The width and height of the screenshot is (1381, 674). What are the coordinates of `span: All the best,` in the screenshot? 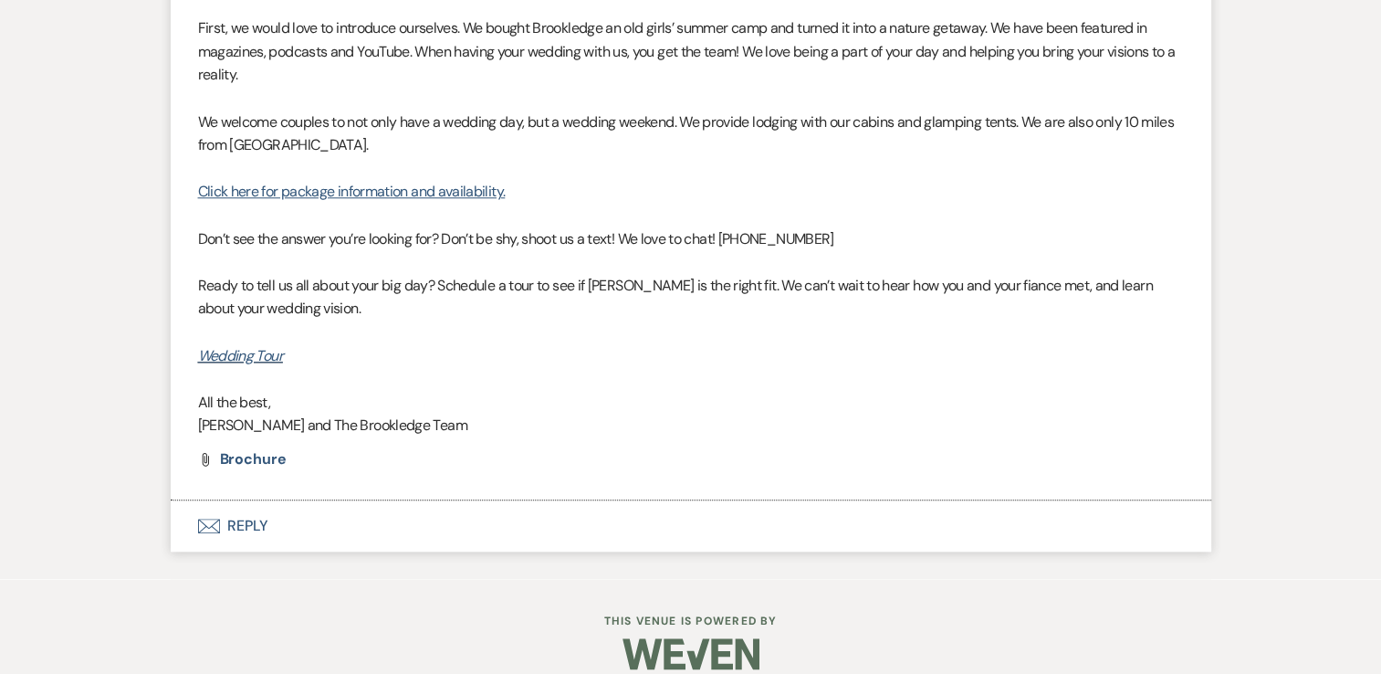 It's located at (235, 402).